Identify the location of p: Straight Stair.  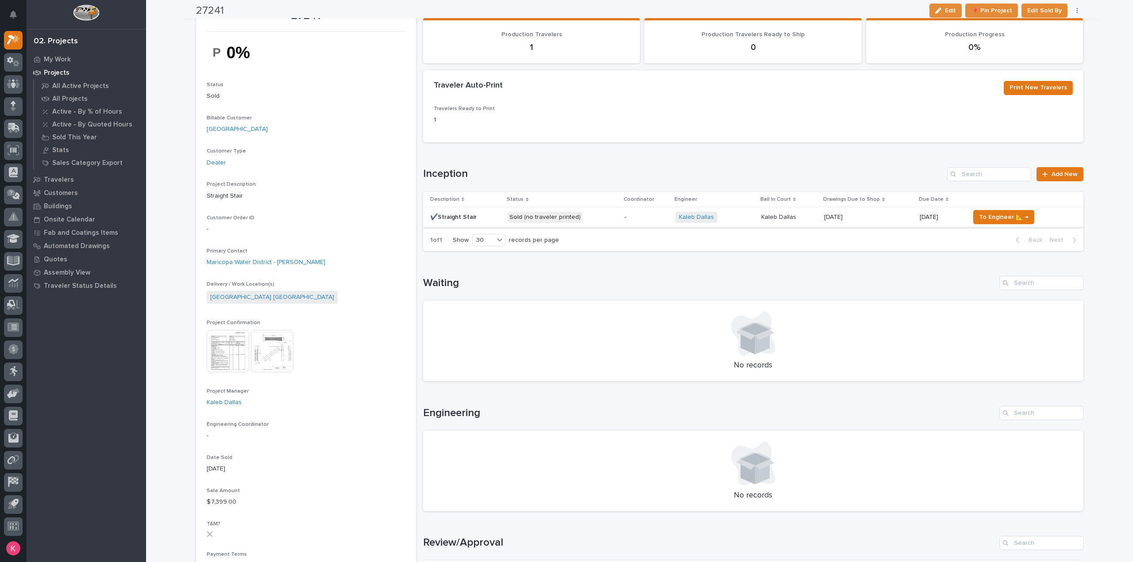
(306, 196).